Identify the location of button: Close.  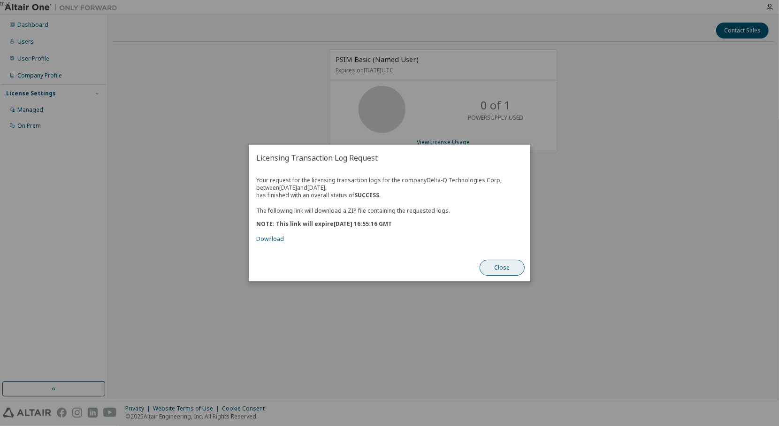
(502, 268).